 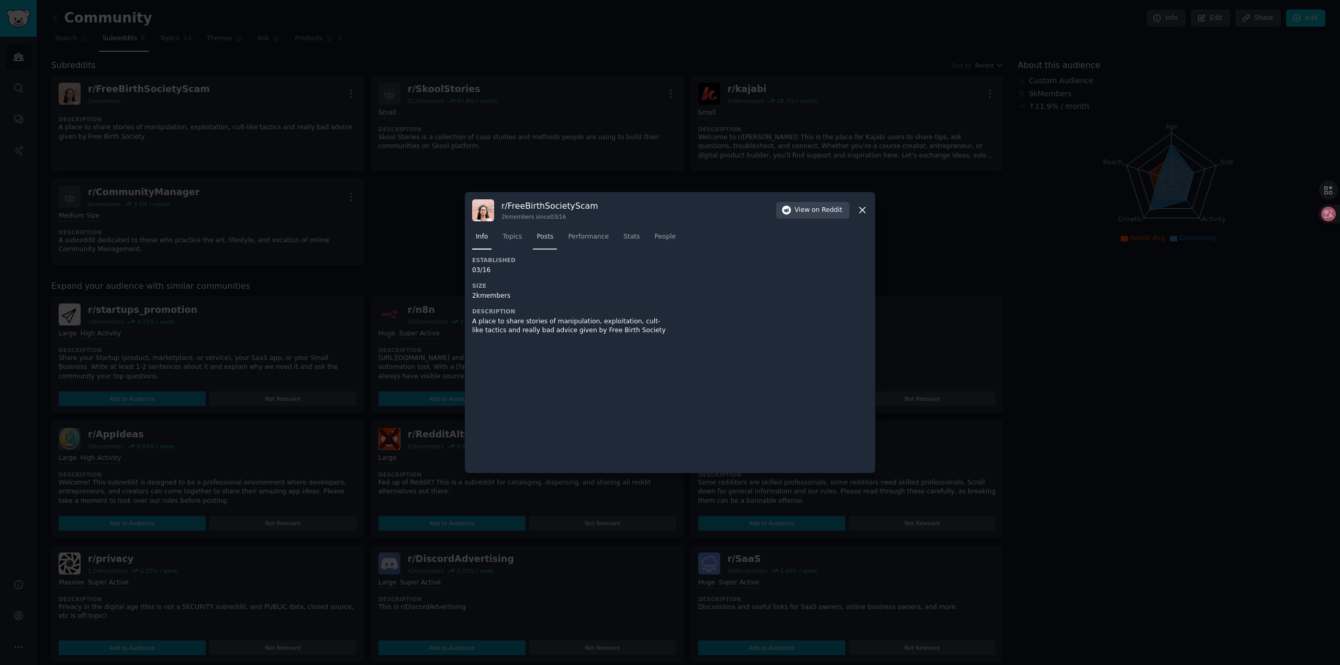 I want to click on h3: Description, so click(x=571, y=311).